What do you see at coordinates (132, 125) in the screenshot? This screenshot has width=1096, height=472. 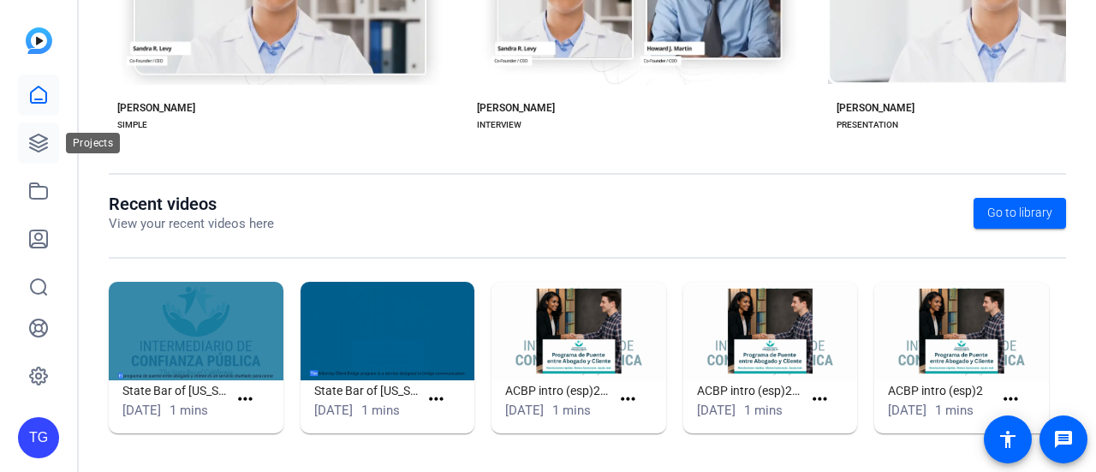 I see `div: SIMPLE` at bounding box center [132, 125].